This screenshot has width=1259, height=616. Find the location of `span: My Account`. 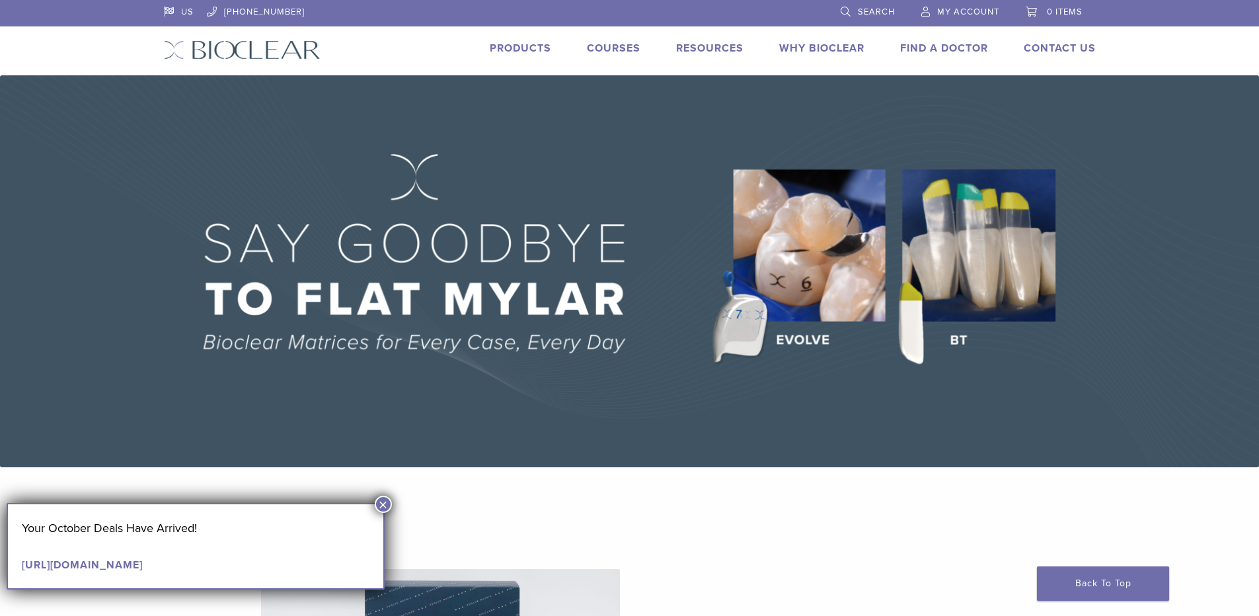

span: My Account is located at coordinates (969, 12).